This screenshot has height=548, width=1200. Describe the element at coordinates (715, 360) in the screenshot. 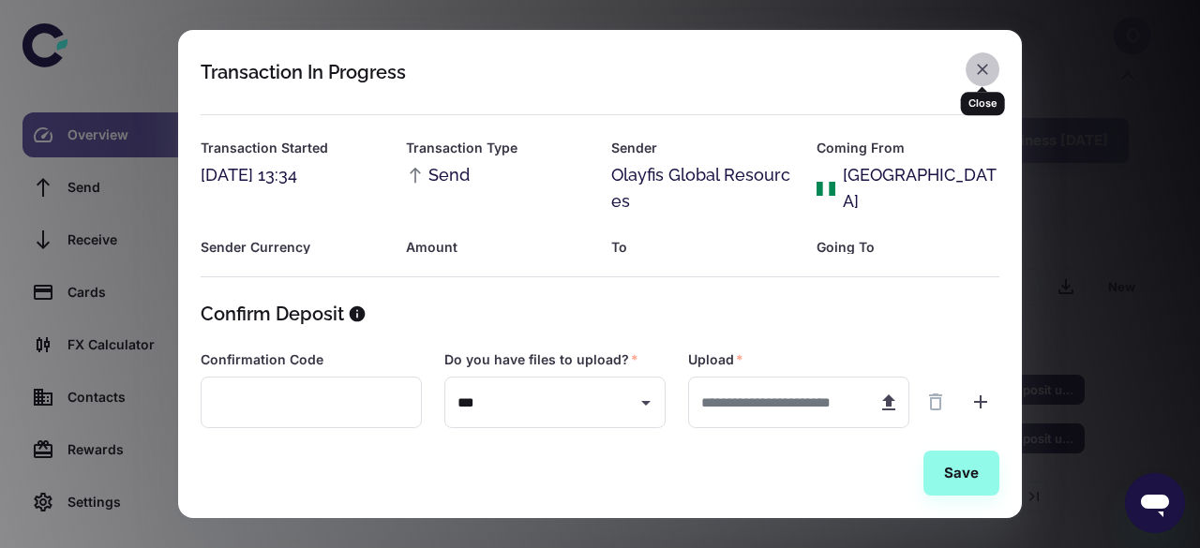

I see `label: Upload` at that location.